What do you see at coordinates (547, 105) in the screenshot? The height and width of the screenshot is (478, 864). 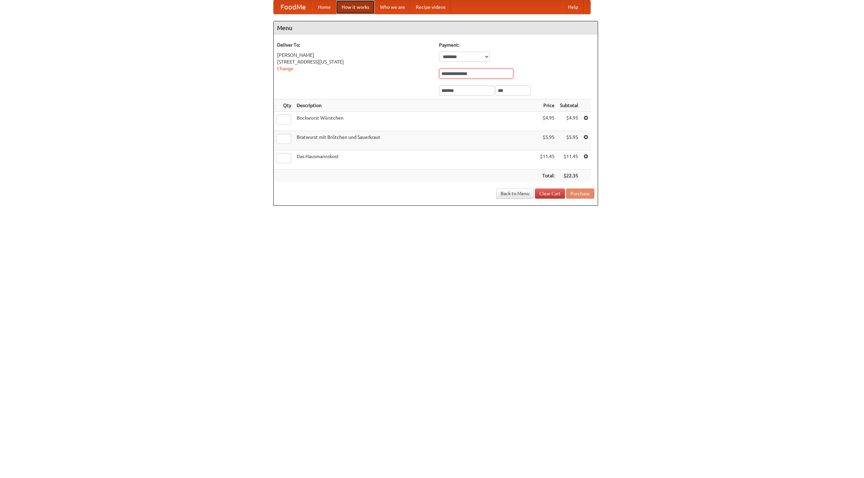 I see `th: Price` at bounding box center [547, 105].